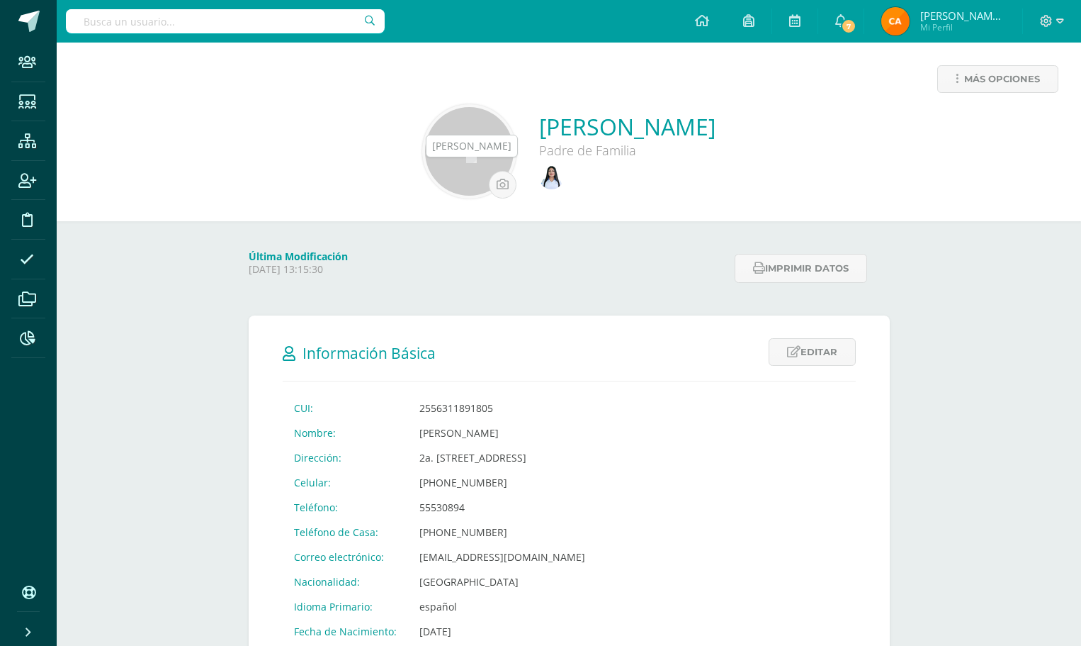 This screenshot has width=1081, height=646. What do you see at coordinates (369, 353) in the screenshot?
I see `span: Información Básica` at bounding box center [369, 353].